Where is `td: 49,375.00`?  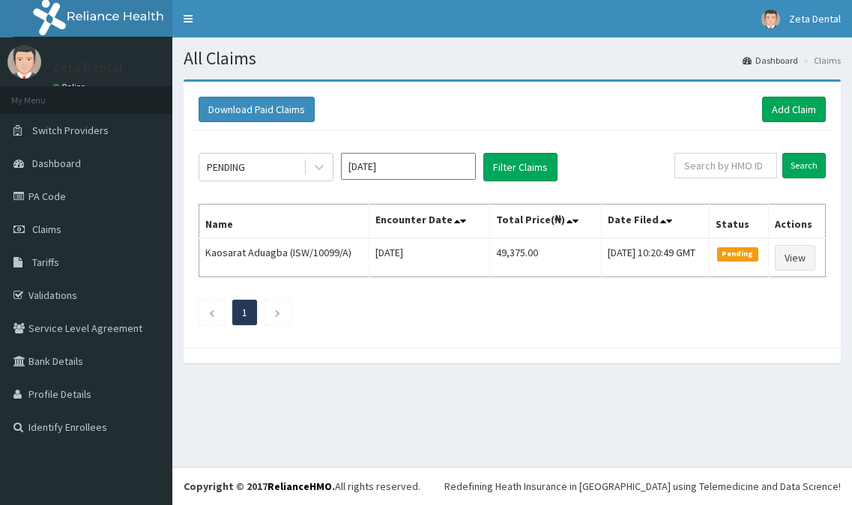 td: 49,375.00 is located at coordinates (546, 258).